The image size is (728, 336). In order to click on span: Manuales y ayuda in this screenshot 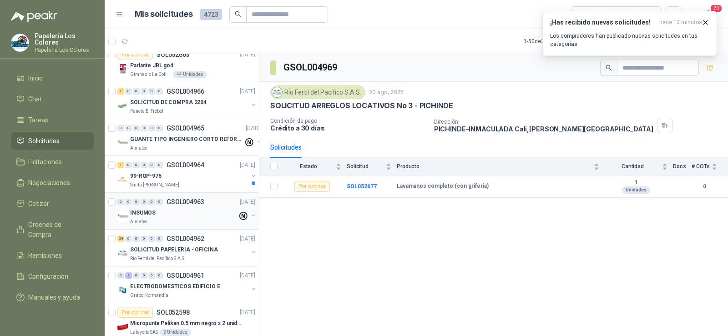, I will do `click(54, 298)`.